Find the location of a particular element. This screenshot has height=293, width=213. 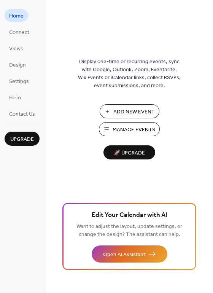

span: Settings is located at coordinates (19, 81).